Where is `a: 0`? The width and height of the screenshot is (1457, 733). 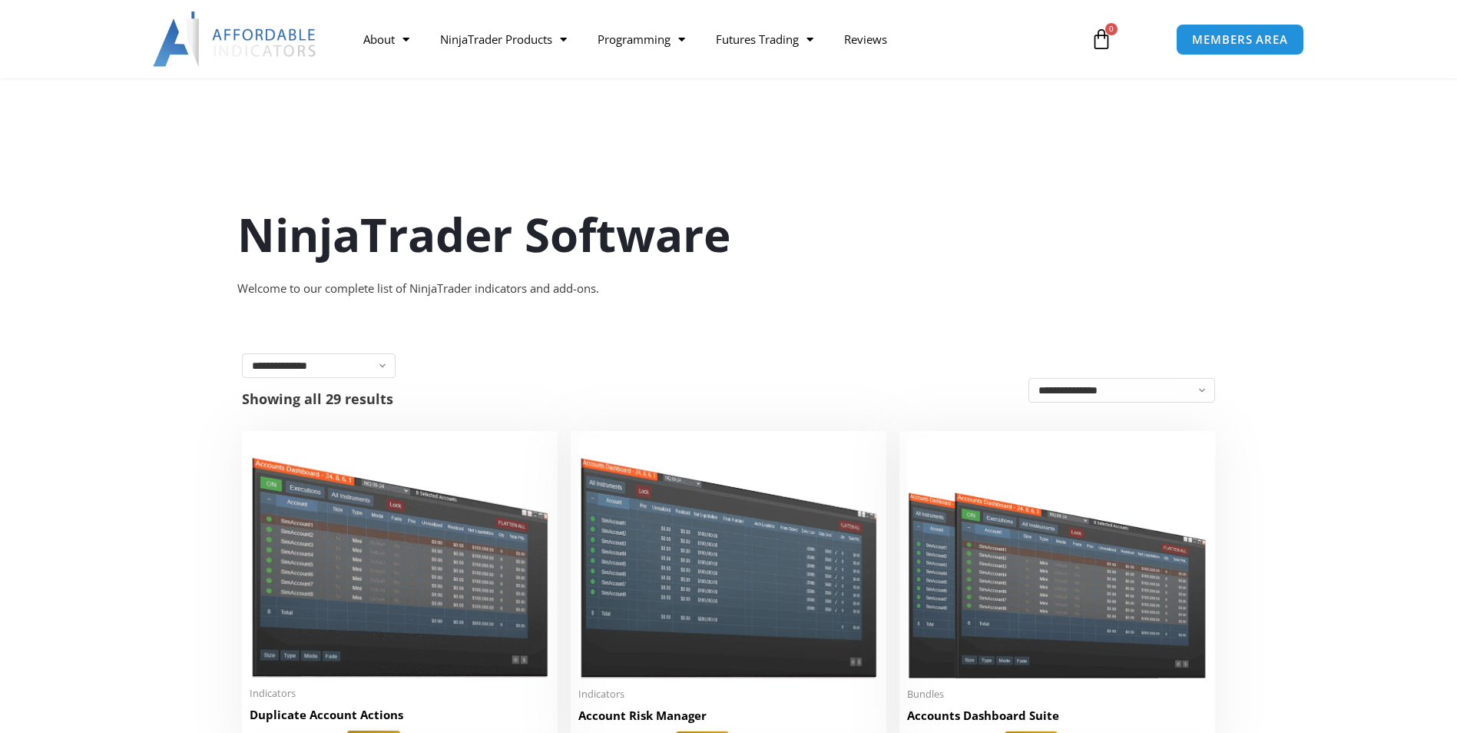 a: 0 is located at coordinates (1102, 39).